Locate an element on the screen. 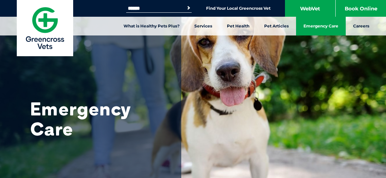  a: Careers is located at coordinates (361, 26).